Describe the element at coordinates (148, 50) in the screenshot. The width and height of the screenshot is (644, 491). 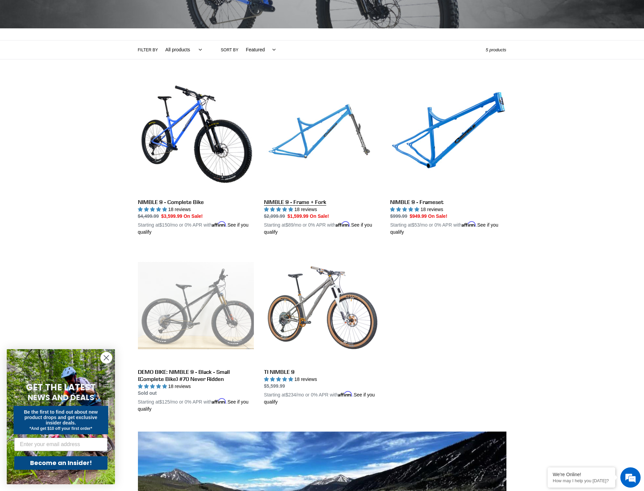
I see `label: Filter by` at that location.